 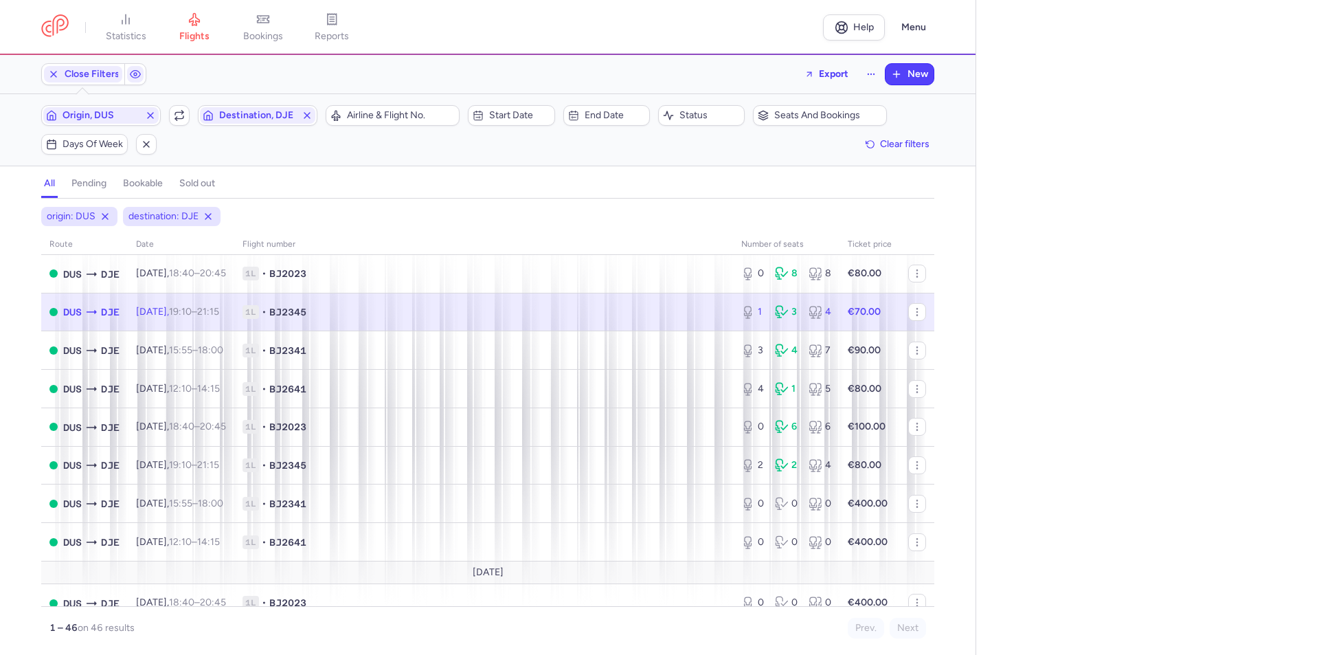 I want to click on span: origin: DUS, so click(x=71, y=216).